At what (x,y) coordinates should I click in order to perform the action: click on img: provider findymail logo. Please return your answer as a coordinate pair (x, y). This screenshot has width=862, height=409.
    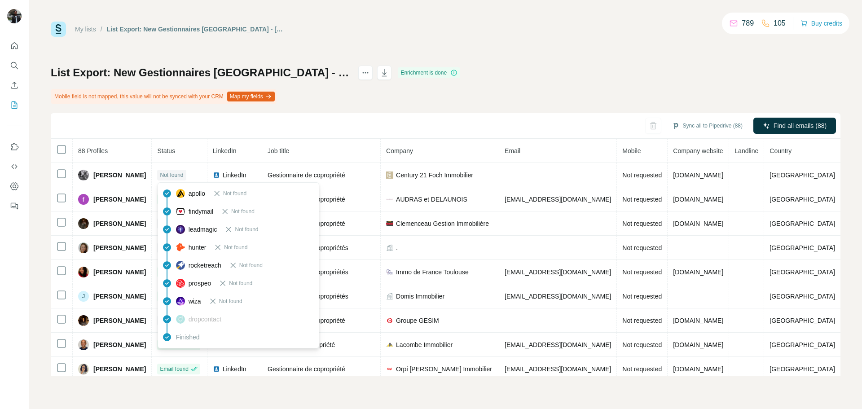
    Looking at the image, I should click on (180, 211).